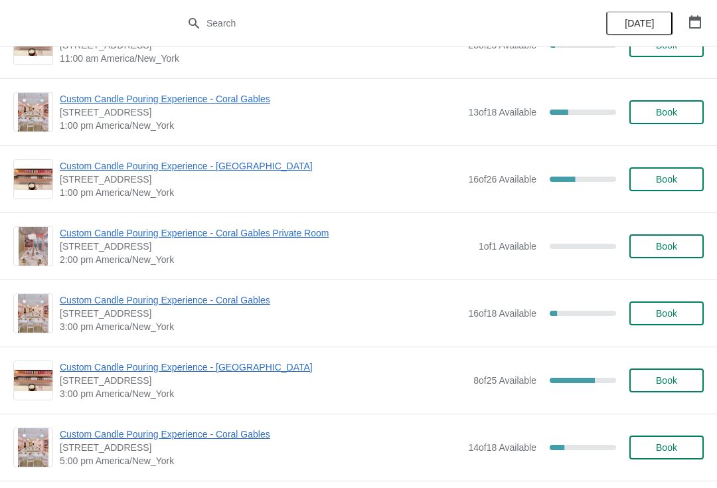  I want to click on span: 5:00 pm America/New_York, so click(260, 461).